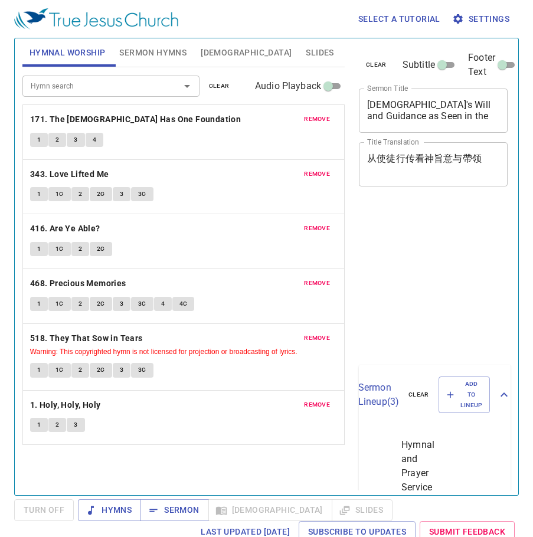  What do you see at coordinates (96, 19) in the screenshot?
I see `img: True Jesus Church` at bounding box center [96, 19].